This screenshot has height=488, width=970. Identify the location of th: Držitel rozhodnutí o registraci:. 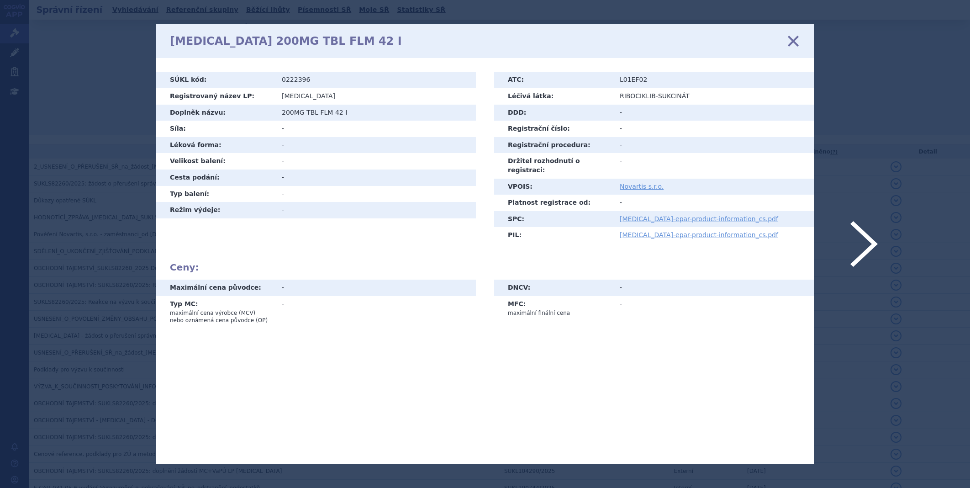
(553, 165).